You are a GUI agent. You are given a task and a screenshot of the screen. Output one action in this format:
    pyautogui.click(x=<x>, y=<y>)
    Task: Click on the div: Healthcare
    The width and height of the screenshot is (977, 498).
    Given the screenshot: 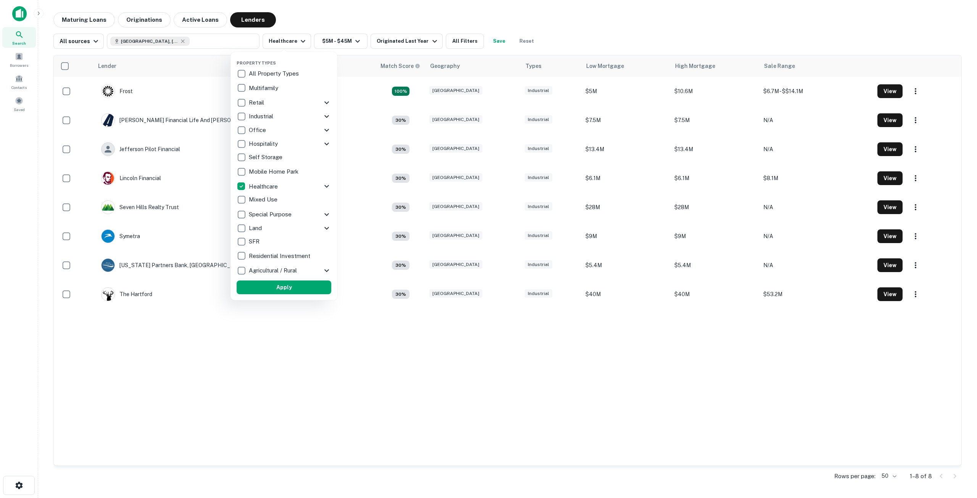 What is the action you would take?
    pyautogui.click(x=284, y=186)
    